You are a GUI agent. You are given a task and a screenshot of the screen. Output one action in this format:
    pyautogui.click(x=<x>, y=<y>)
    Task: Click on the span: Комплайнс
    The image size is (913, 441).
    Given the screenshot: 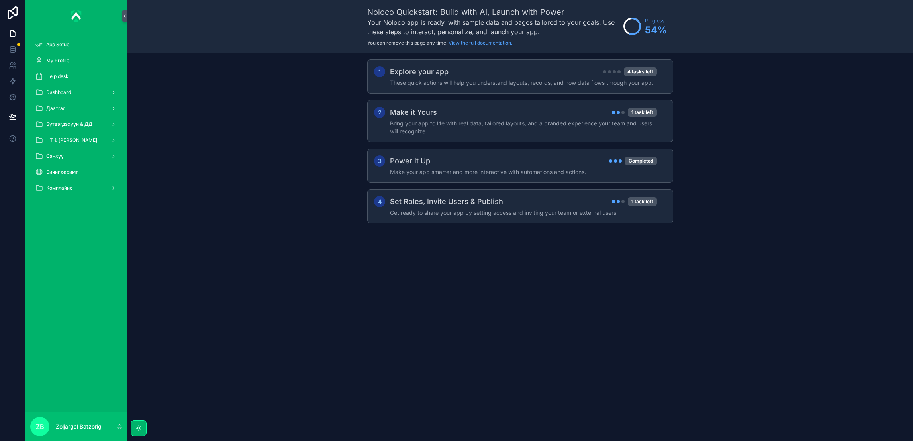 What is the action you would take?
    pyautogui.click(x=59, y=188)
    